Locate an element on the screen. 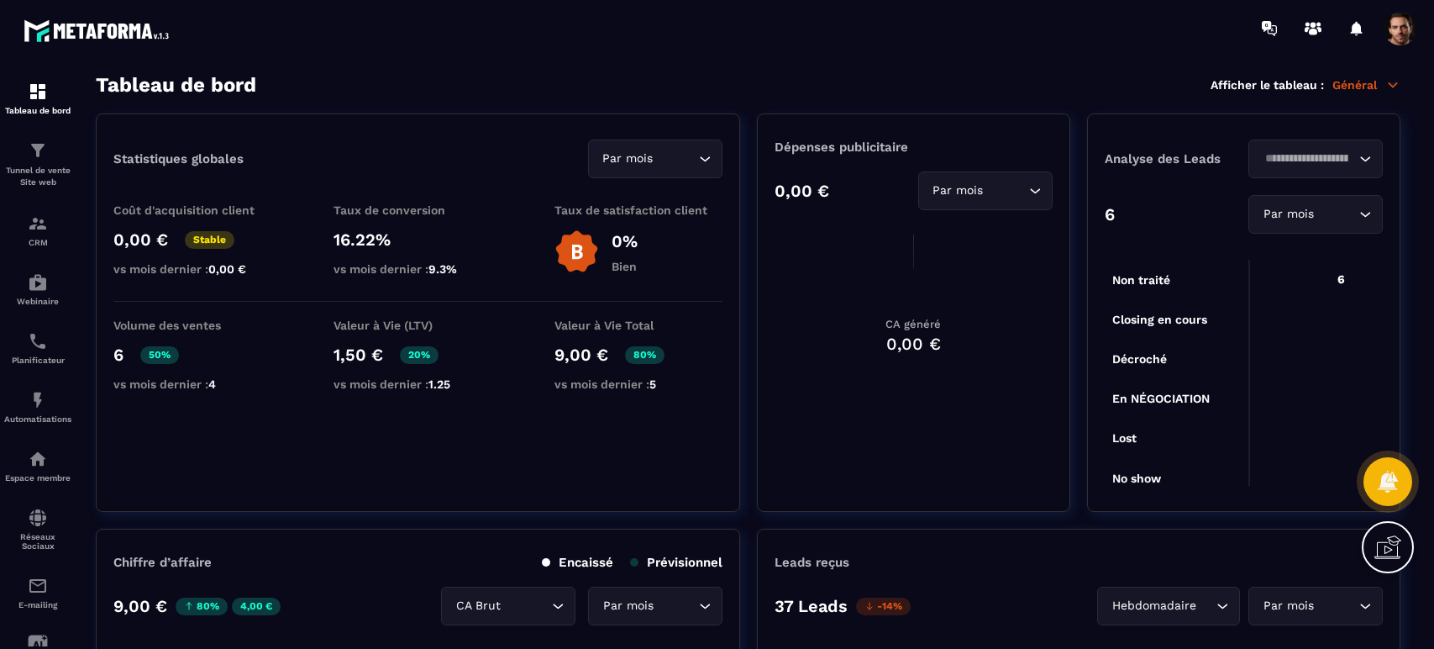  span: 0,00 € is located at coordinates (227, 269).